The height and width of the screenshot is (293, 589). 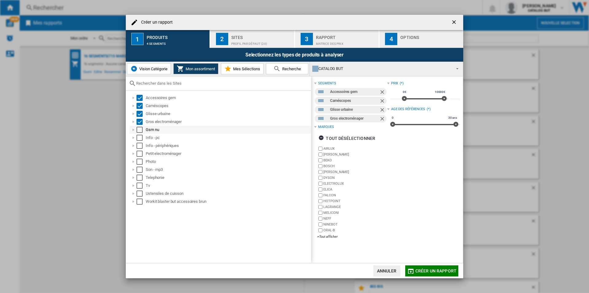 What do you see at coordinates (393, 118) in the screenshot?
I see `span: 0` at bounding box center [393, 118].